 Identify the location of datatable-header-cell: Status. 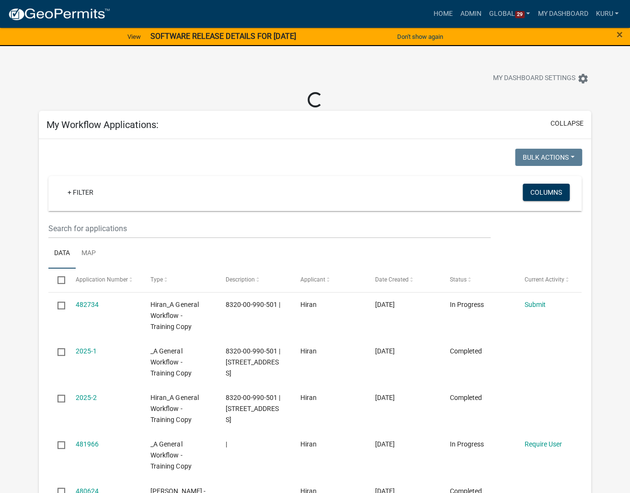
(478, 280).